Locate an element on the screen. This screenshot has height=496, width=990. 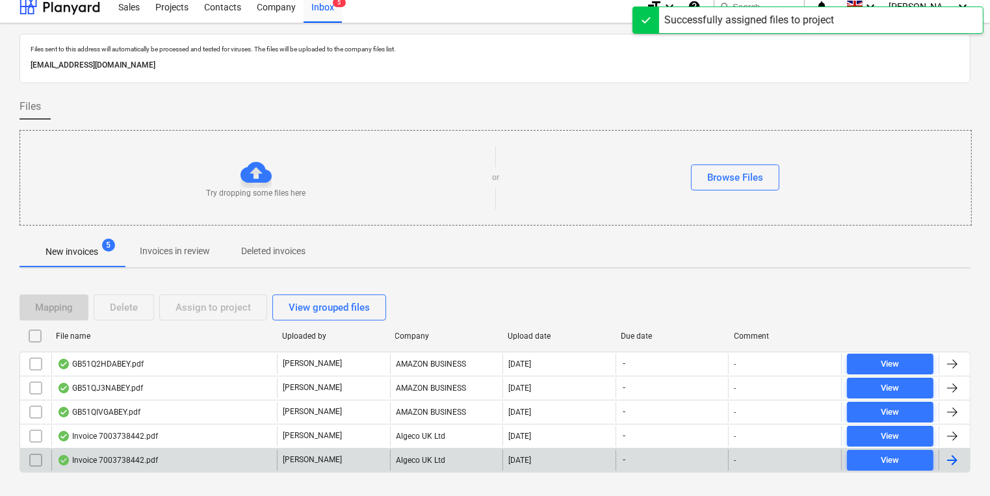
p: Try dropping some files here is located at coordinates (256, 193).